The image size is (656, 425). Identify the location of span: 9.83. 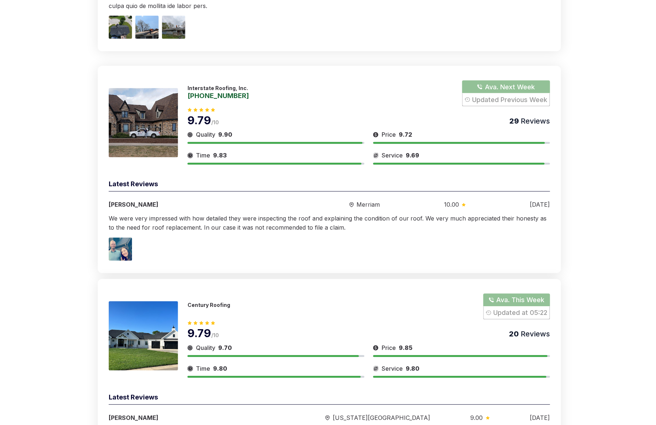
(220, 156).